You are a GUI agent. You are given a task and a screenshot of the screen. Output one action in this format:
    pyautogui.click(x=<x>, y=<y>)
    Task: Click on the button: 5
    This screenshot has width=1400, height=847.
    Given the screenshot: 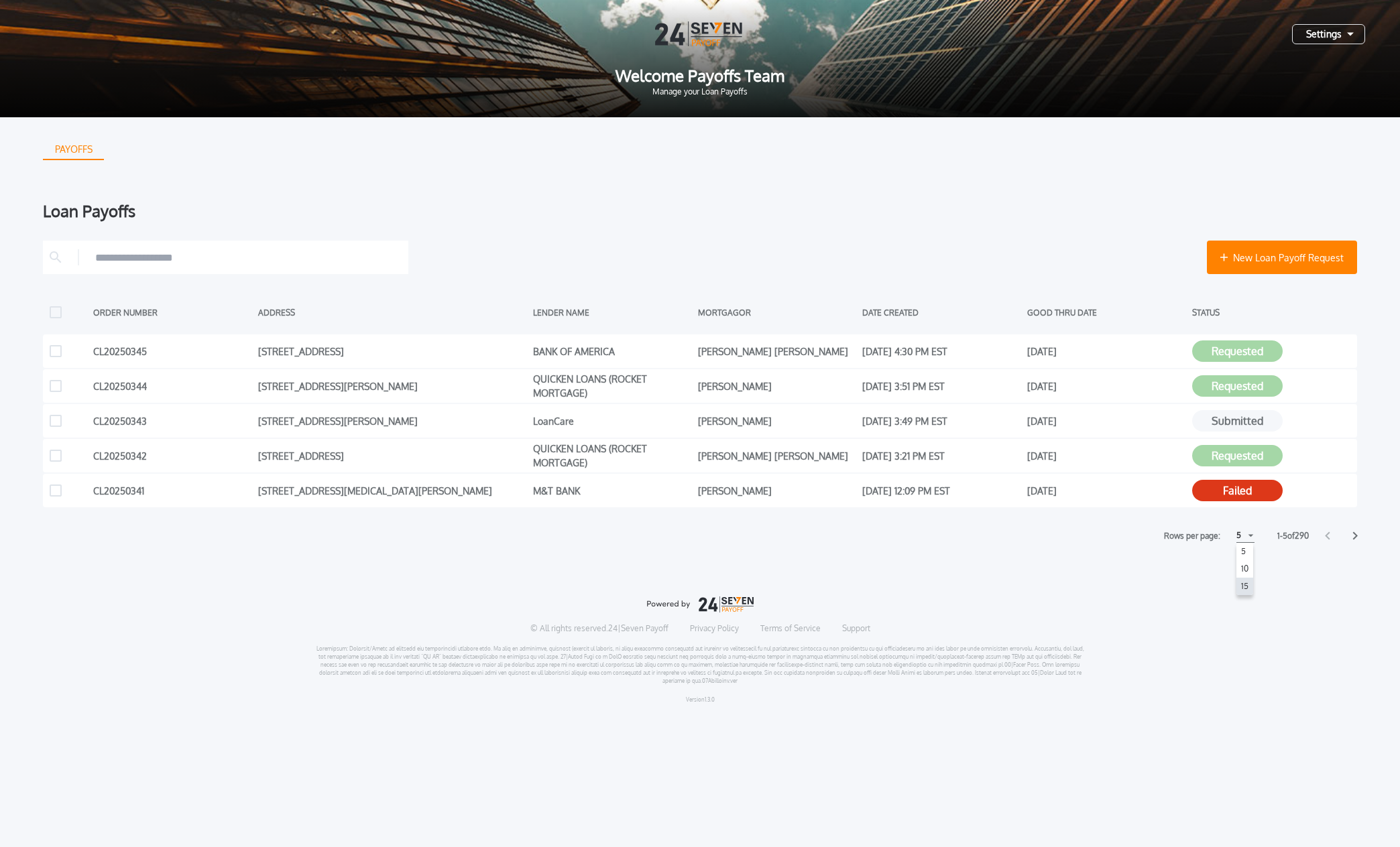 What is the action you would take?
    pyautogui.click(x=1245, y=536)
    